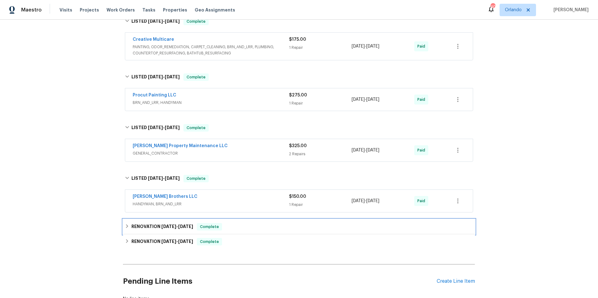 The height and width of the screenshot is (298, 598). Describe the element at coordinates (298, 95) in the screenshot. I see `span: $275.00` at that location.